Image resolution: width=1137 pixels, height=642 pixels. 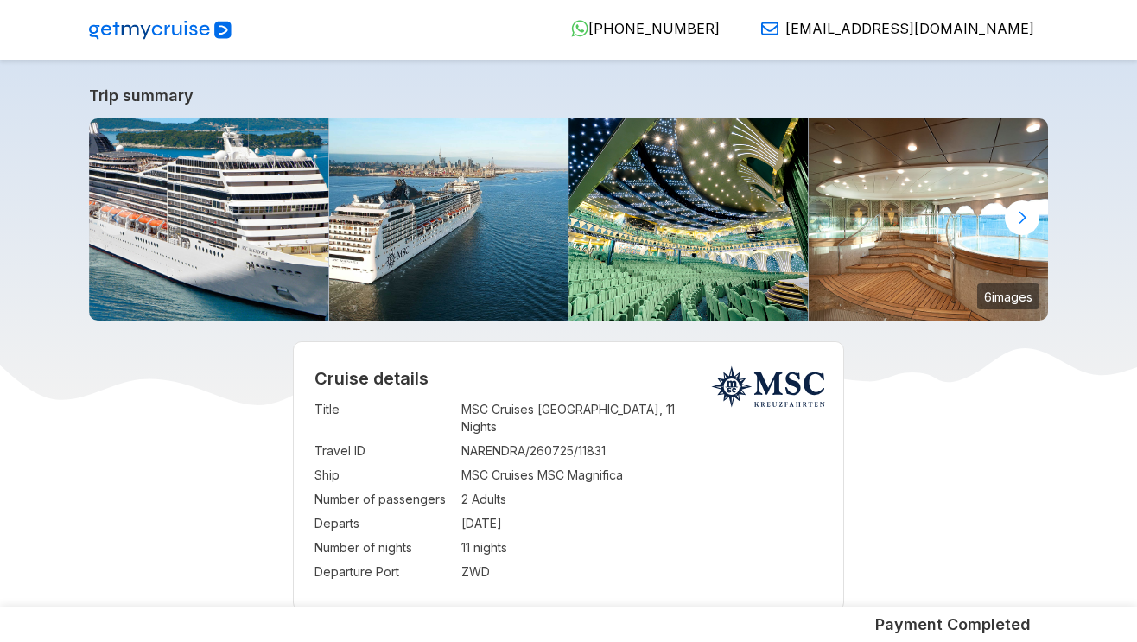 What do you see at coordinates (384, 418) in the screenshot?
I see `td: Title` at bounding box center [384, 418].